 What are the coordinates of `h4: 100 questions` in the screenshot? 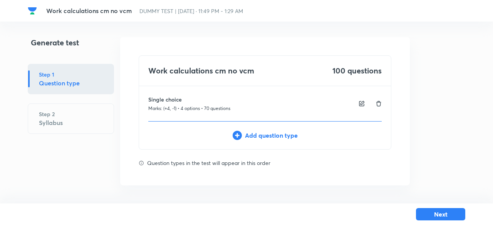 It's located at (357, 71).